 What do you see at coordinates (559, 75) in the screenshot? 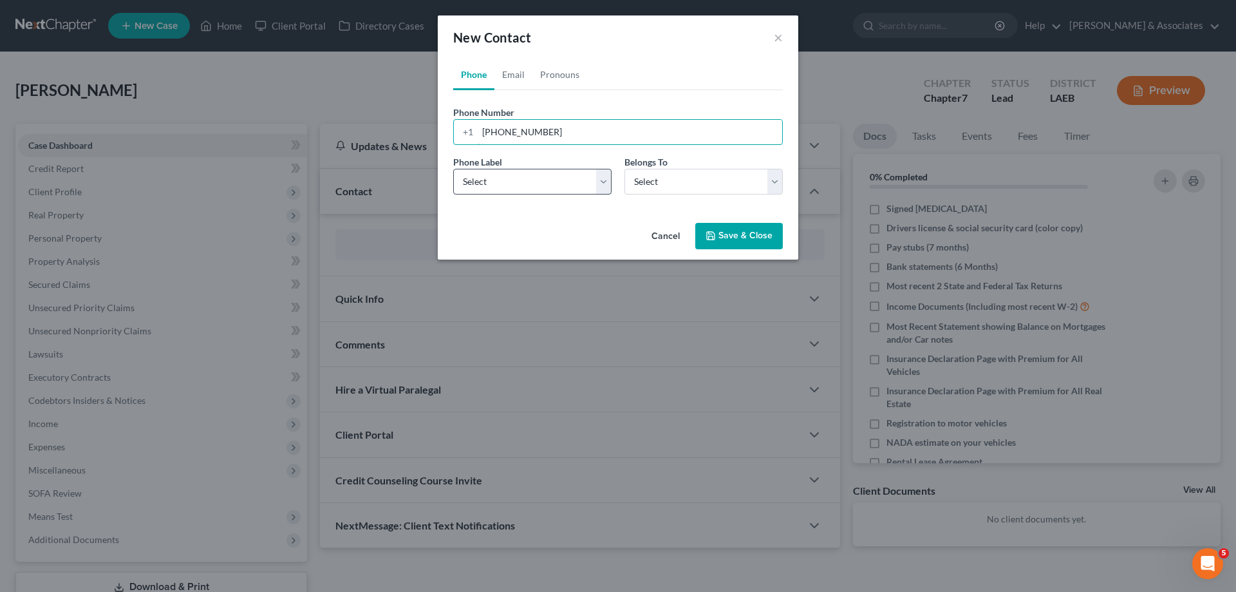
I see `a: Pronouns` at bounding box center [559, 75].